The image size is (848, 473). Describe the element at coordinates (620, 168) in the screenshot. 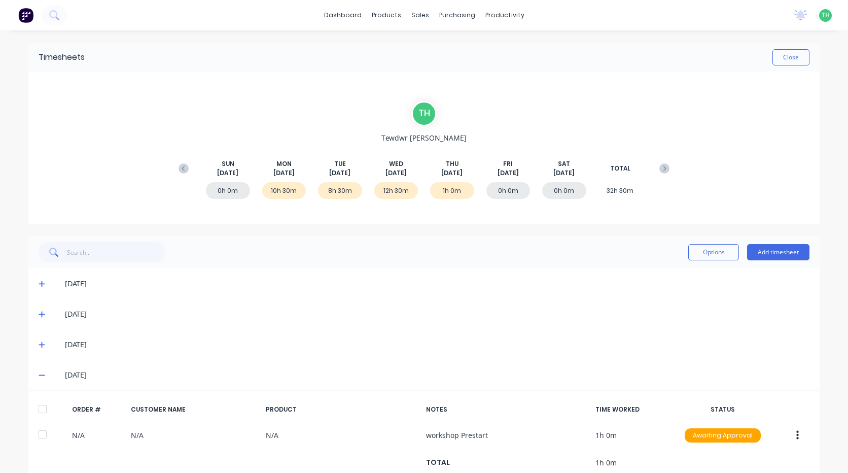

I see `span: TOTAL` at that location.